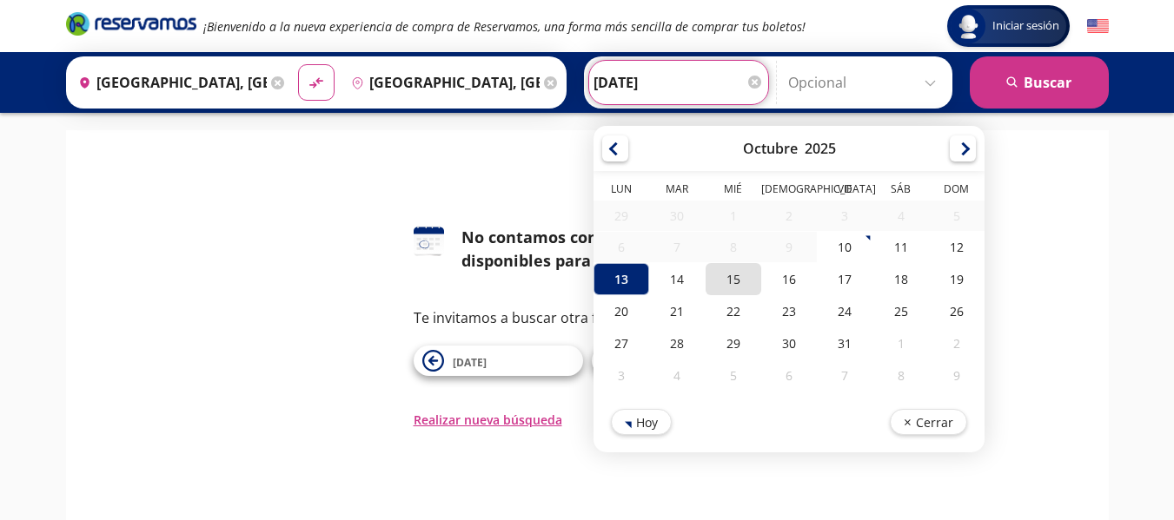 The image size is (1174, 520). What do you see at coordinates (956, 311) in the screenshot?
I see `div: 26-Oct-25` at bounding box center [956, 311].